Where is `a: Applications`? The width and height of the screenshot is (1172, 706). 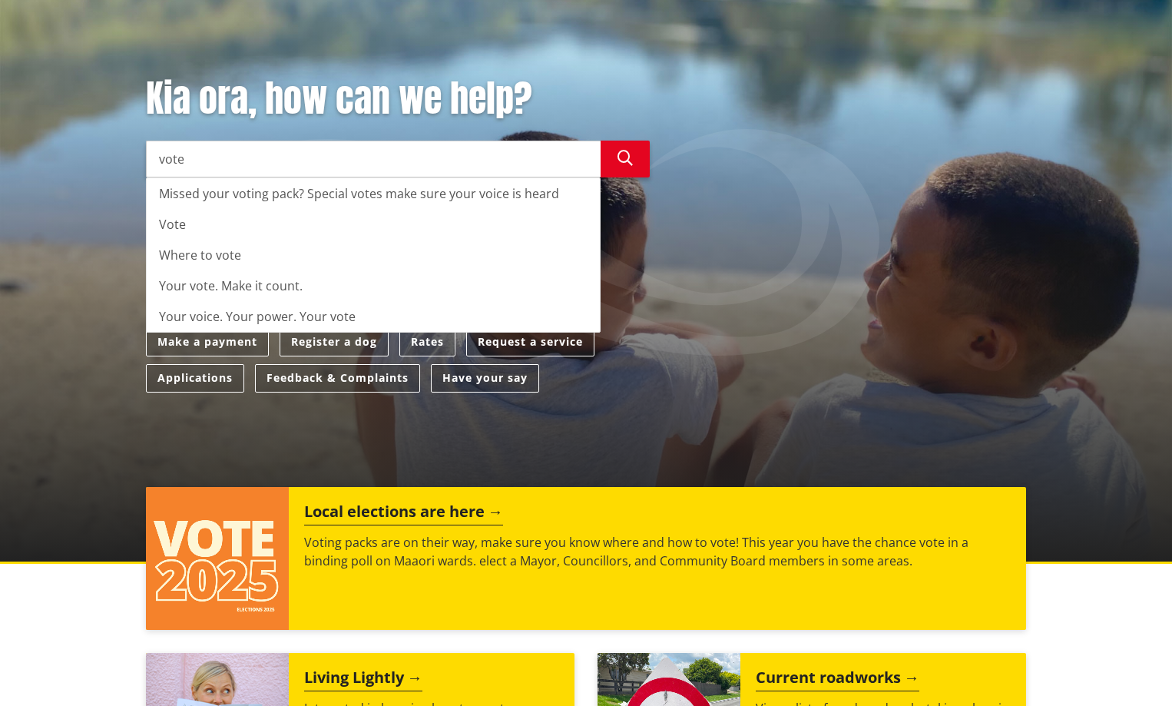
a: Applications is located at coordinates (195, 378).